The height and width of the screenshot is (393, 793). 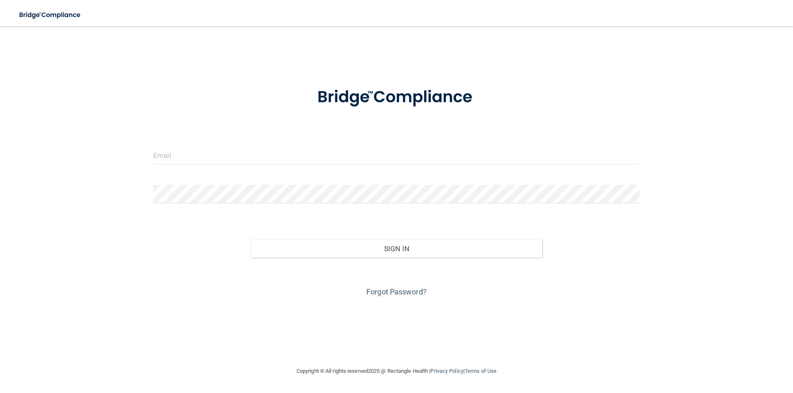 I want to click on button: Sign In, so click(x=396, y=249).